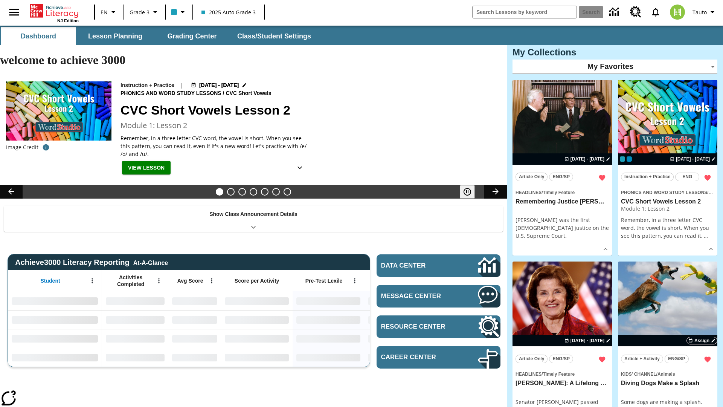  I want to click on button: Profile/Settings, so click(705, 12).